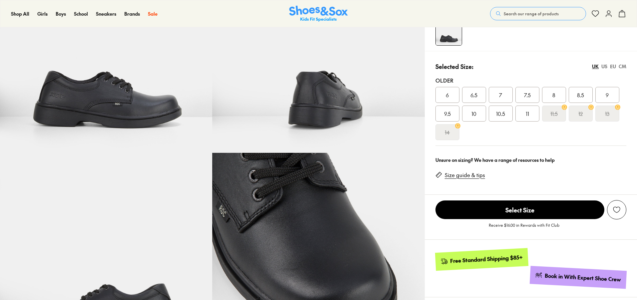 This screenshot has width=637, height=300. What do you see at coordinates (449, 32) in the screenshot?
I see `img: 4-109648_1` at bounding box center [449, 32].